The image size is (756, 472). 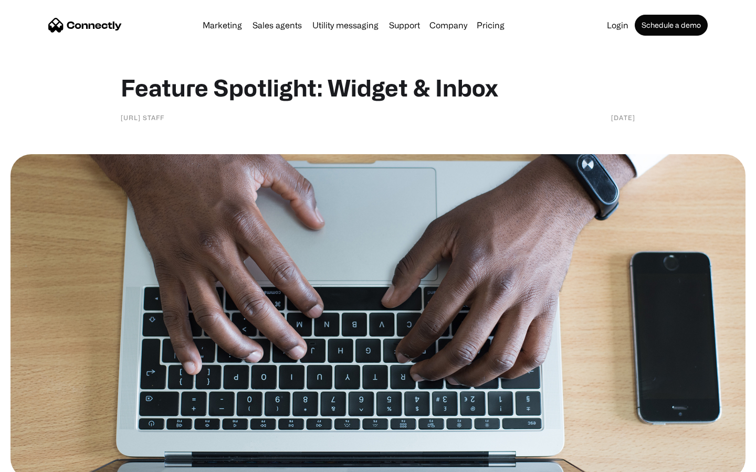 I want to click on aside: Language selected: English, so click(x=37, y=461).